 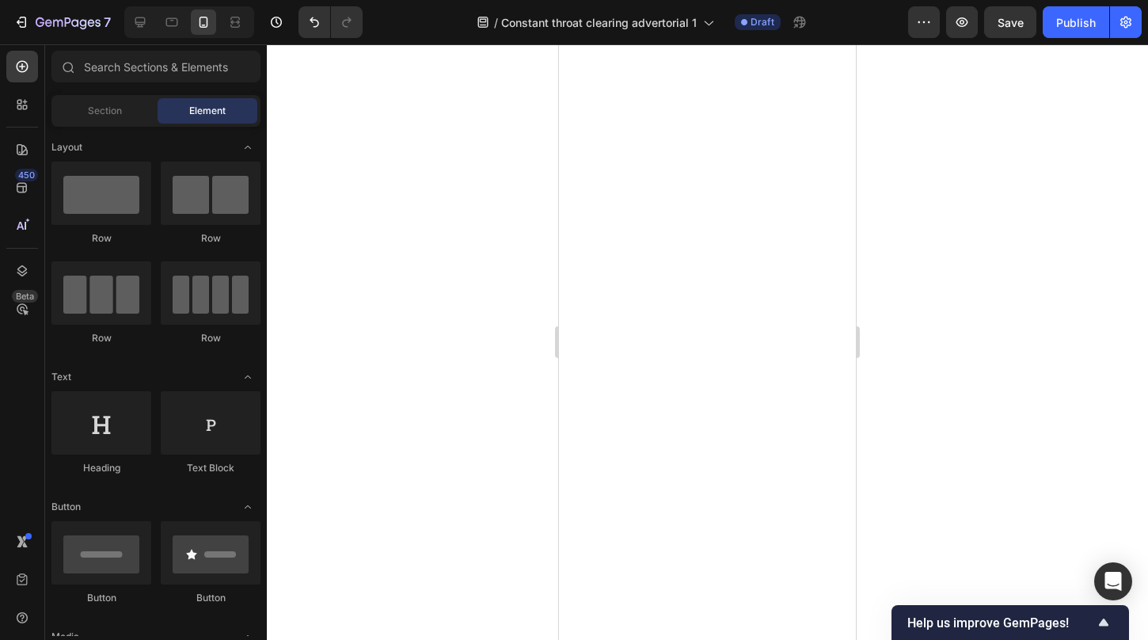 What do you see at coordinates (1010, 22) in the screenshot?
I see `span: Save` at bounding box center [1010, 22].